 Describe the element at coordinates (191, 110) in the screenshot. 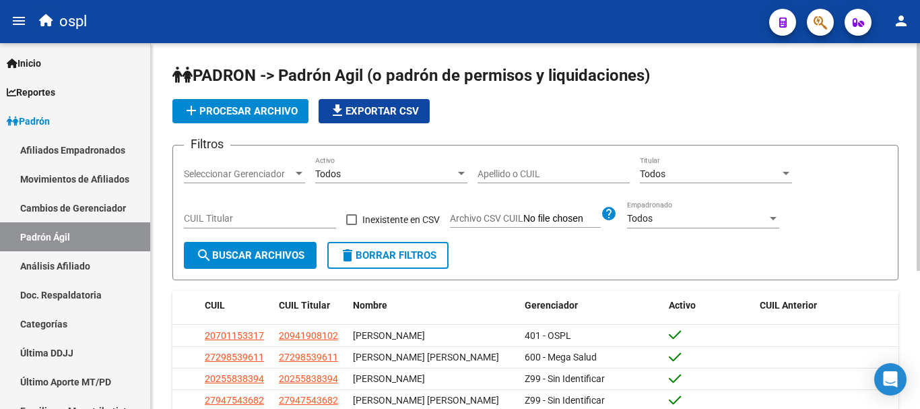

I see `mat-icon: add` at that location.